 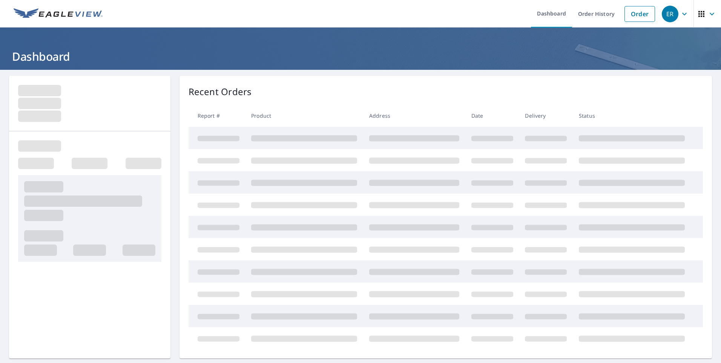 What do you see at coordinates (670, 14) in the screenshot?
I see `div: ER` at bounding box center [670, 14].